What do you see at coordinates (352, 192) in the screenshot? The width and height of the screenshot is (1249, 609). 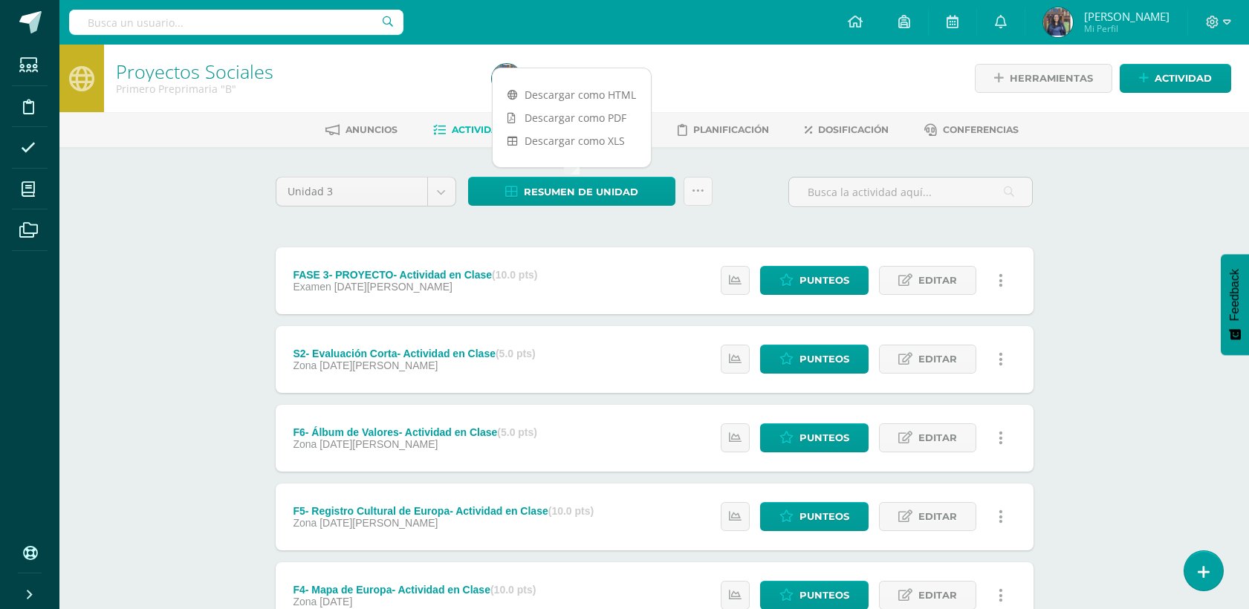 I see `span: Unidad 3` at bounding box center [352, 192].